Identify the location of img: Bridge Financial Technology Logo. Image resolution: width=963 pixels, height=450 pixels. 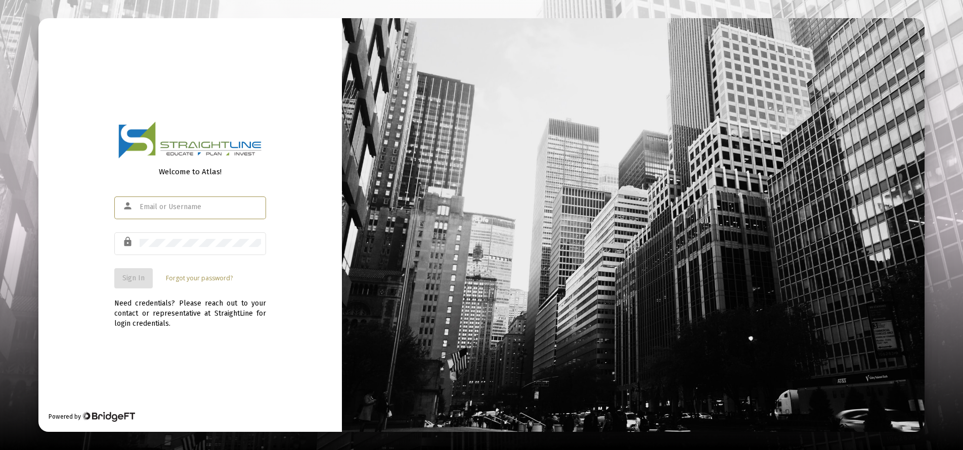
(108, 417).